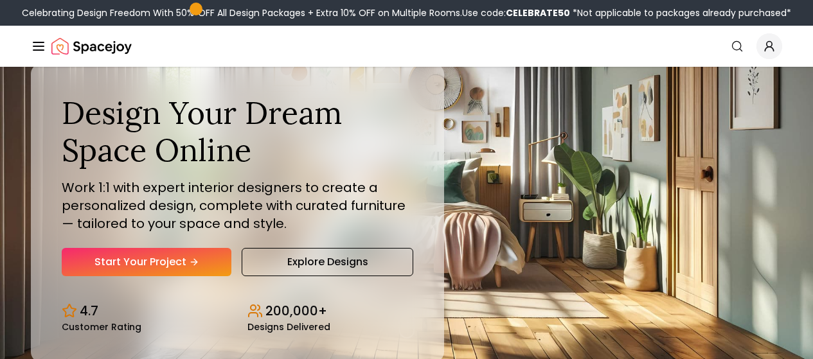  What do you see at coordinates (237, 131) in the screenshot?
I see `h1: Design Your Dream Space Online` at bounding box center [237, 131].